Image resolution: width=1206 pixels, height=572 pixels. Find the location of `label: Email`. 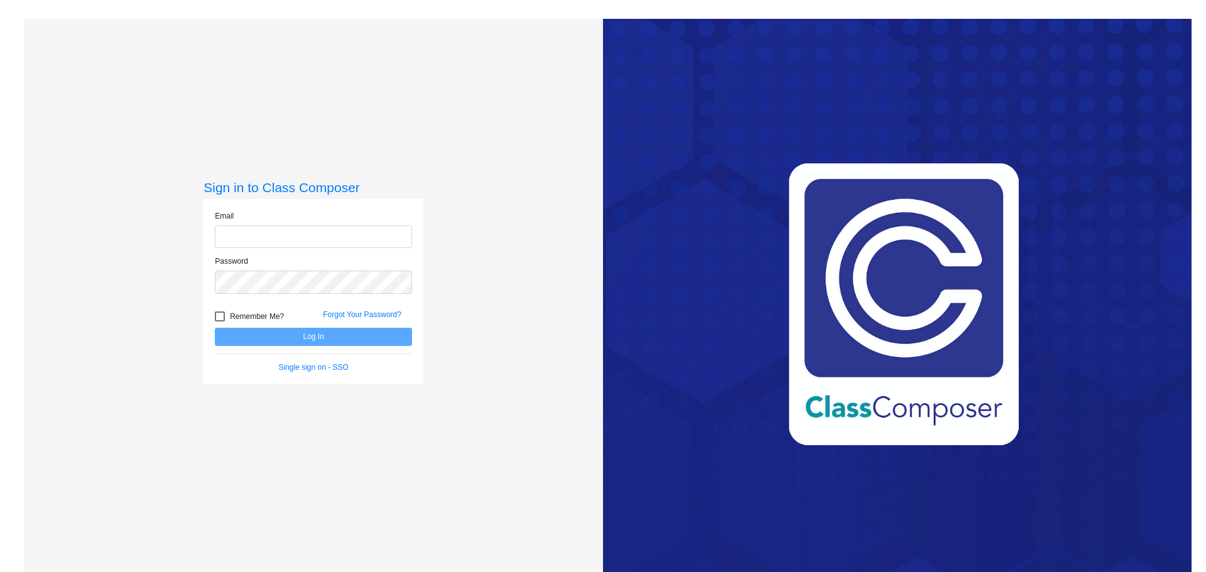

label: Email is located at coordinates (224, 216).